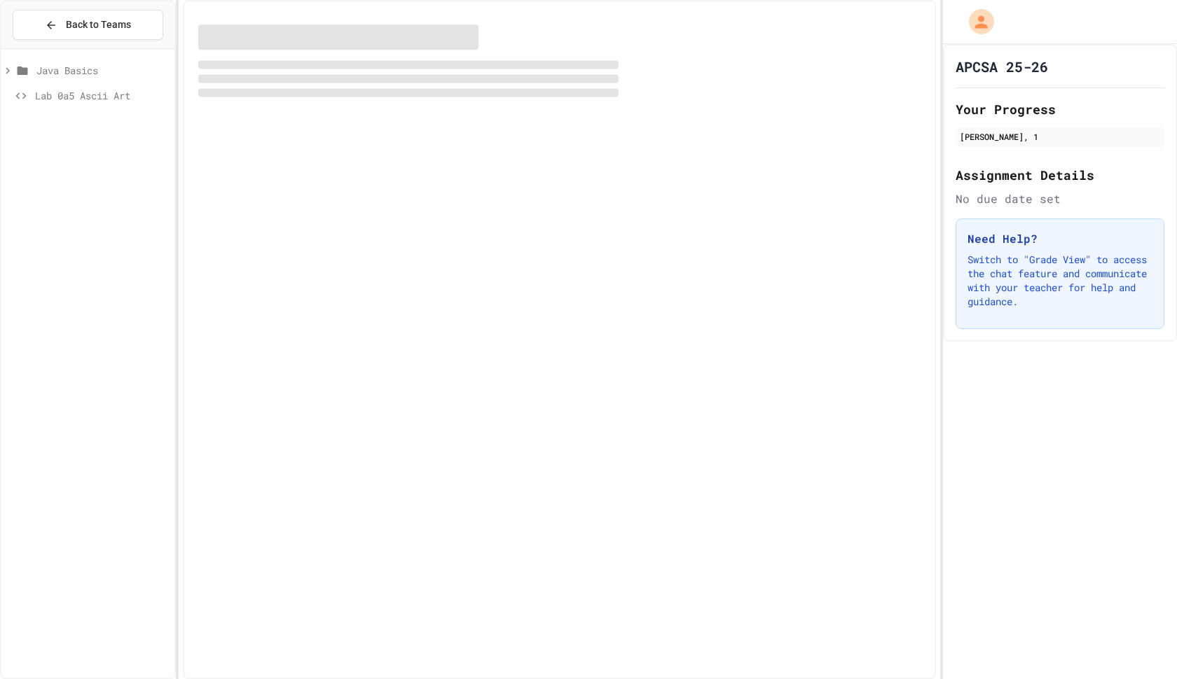 This screenshot has width=1177, height=679. What do you see at coordinates (98, 25) in the screenshot?
I see `span: Back to Teams` at bounding box center [98, 25].